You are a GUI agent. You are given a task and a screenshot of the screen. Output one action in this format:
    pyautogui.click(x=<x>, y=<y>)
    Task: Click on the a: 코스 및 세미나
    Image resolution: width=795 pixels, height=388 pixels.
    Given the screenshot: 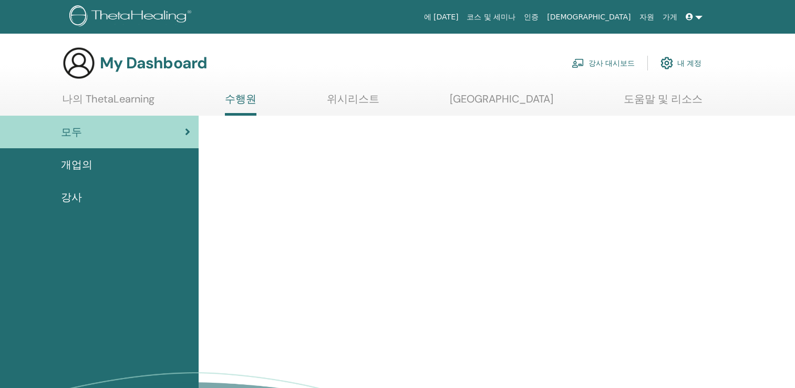 What is the action you would take?
    pyautogui.click(x=491, y=17)
    